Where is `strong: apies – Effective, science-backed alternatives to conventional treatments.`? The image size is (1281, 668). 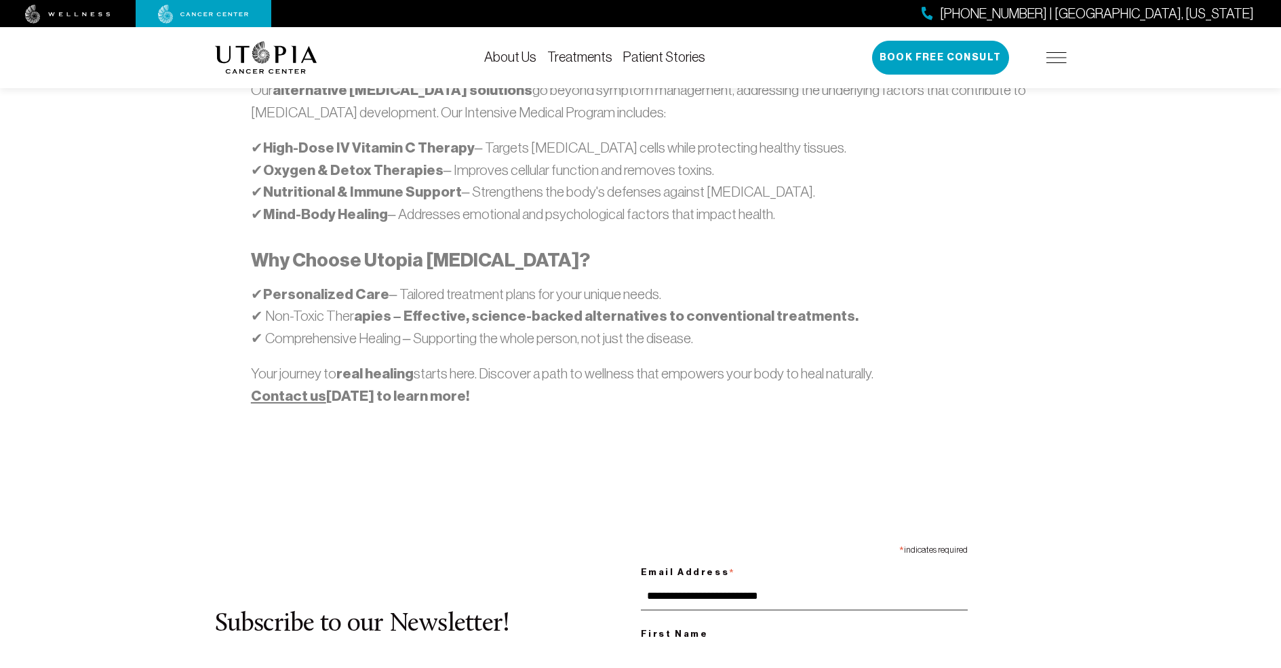 strong: apies – Effective, science-backed alternatives to conventional treatments. is located at coordinates (606, 316).